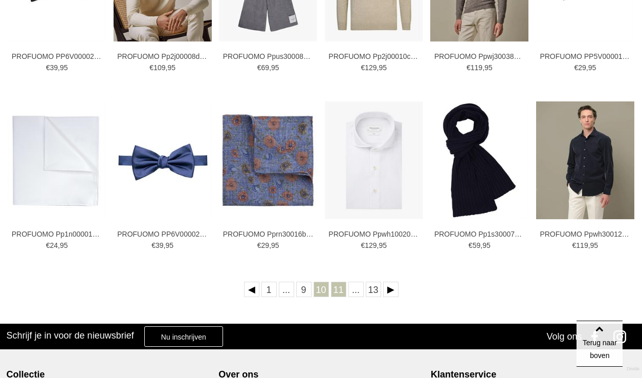  What do you see at coordinates (162, 234) in the screenshot?
I see `a: PROFUOMO PP6V00002B Accessoires` at bounding box center [162, 234].